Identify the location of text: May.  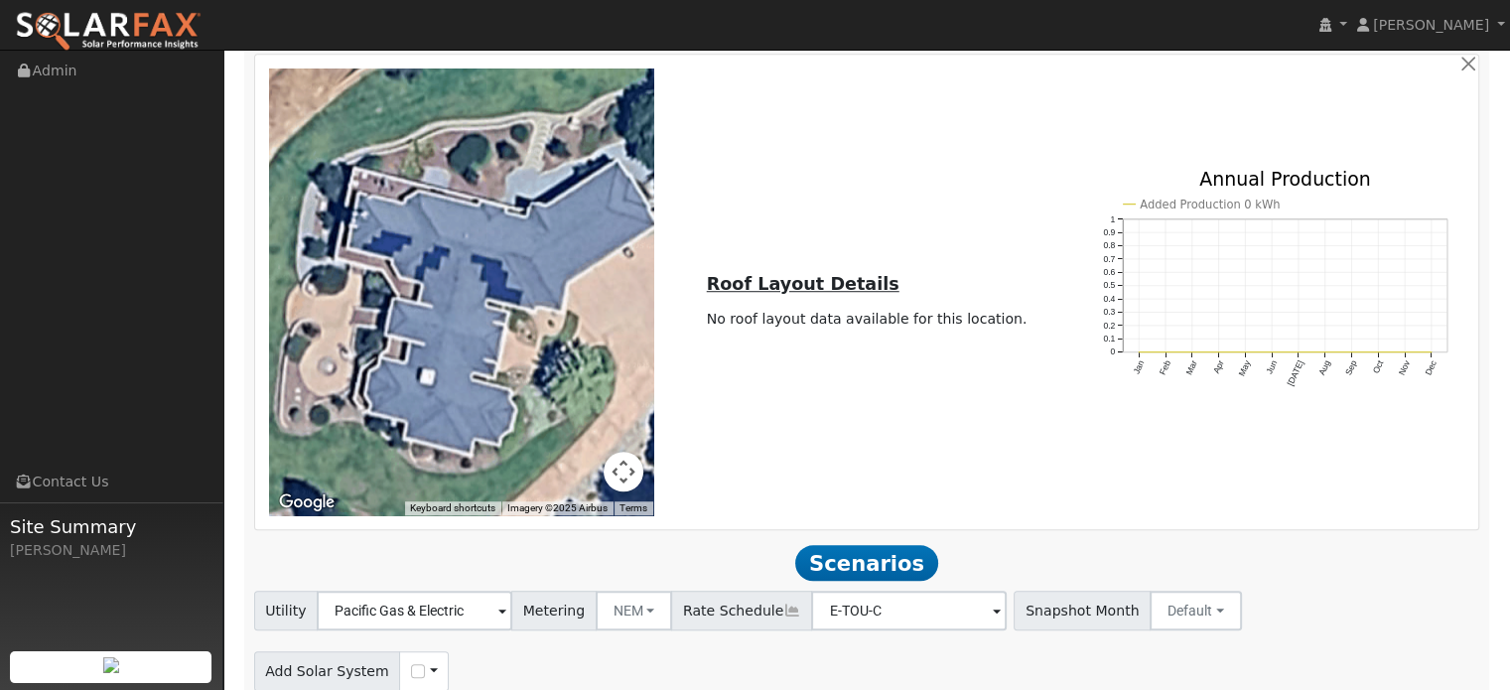
(1244, 367).